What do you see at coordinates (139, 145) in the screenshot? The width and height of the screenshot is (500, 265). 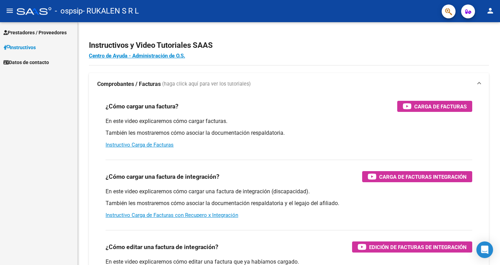 I see `a: Instructivo Carga de Facturas` at bounding box center [139, 145].